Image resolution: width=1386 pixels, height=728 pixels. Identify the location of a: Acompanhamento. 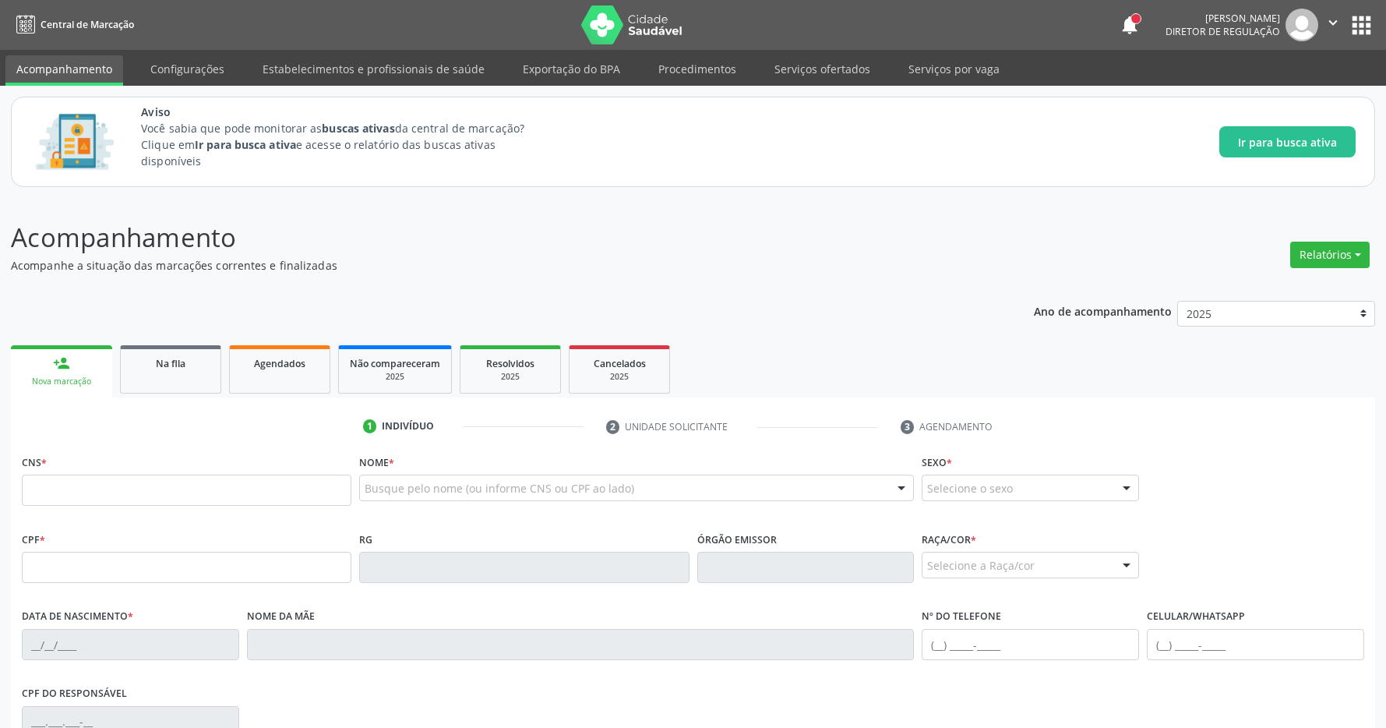
(64, 70).